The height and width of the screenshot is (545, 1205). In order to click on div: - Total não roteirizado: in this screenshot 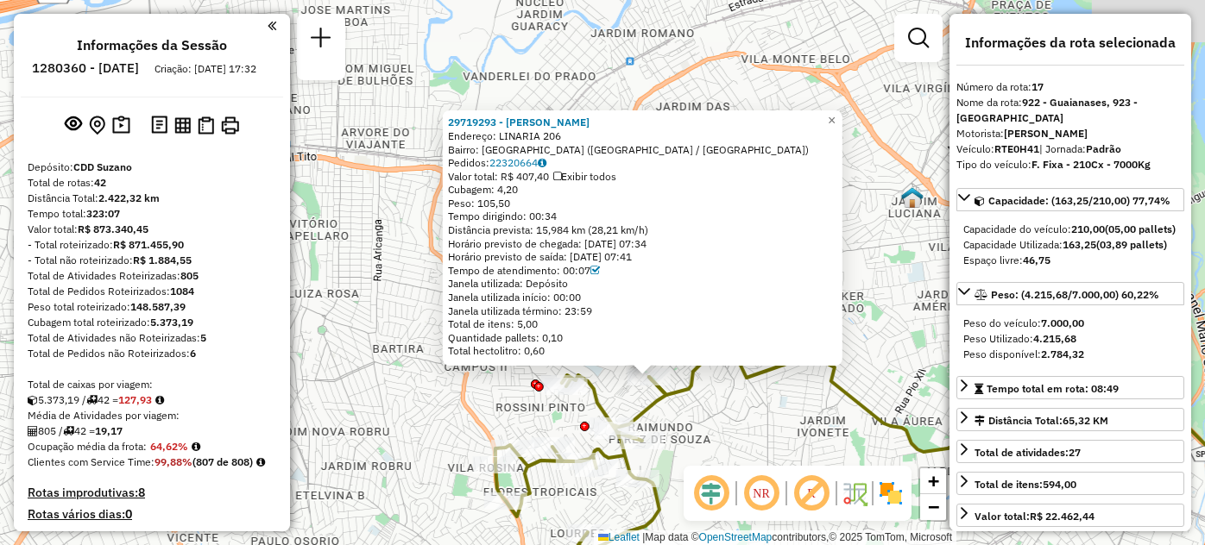, I will do `click(152, 261)`.